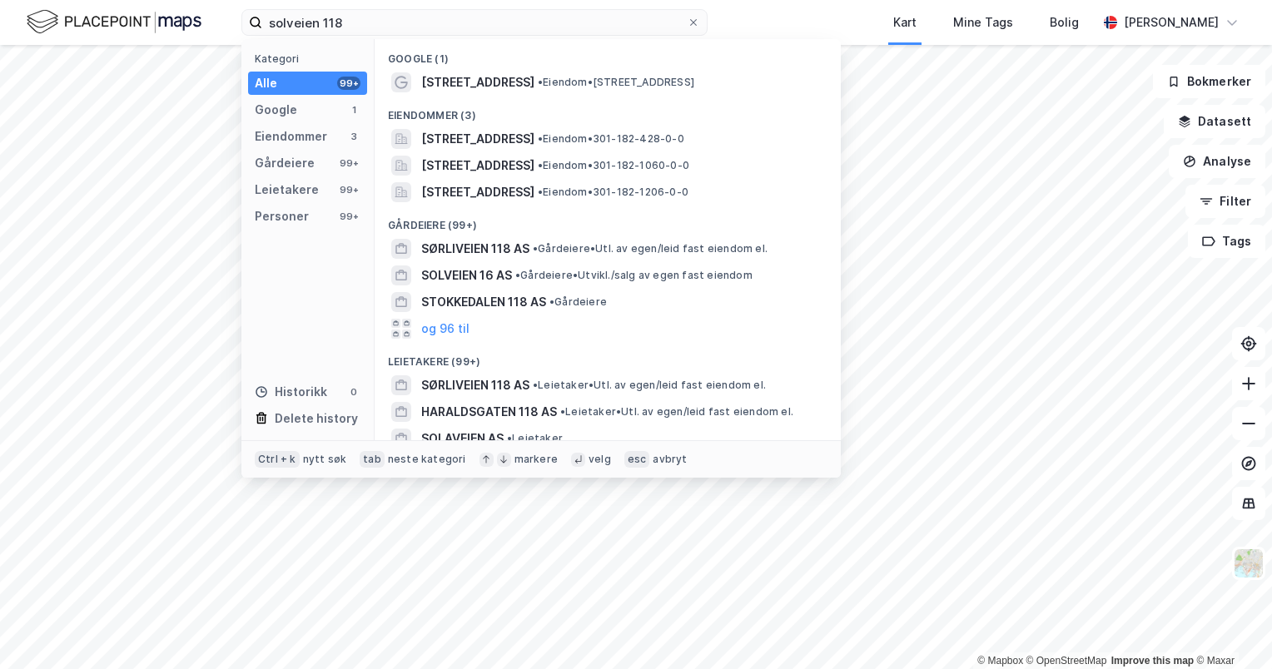  Describe the element at coordinates (372, 460) in the screenshot. I see `div: tab` at that location.